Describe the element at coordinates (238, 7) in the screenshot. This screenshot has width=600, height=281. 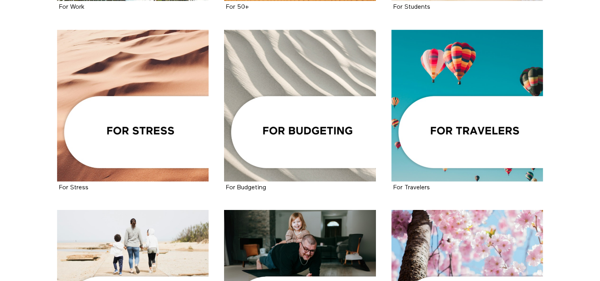
I see `a: For 50+` at that location.